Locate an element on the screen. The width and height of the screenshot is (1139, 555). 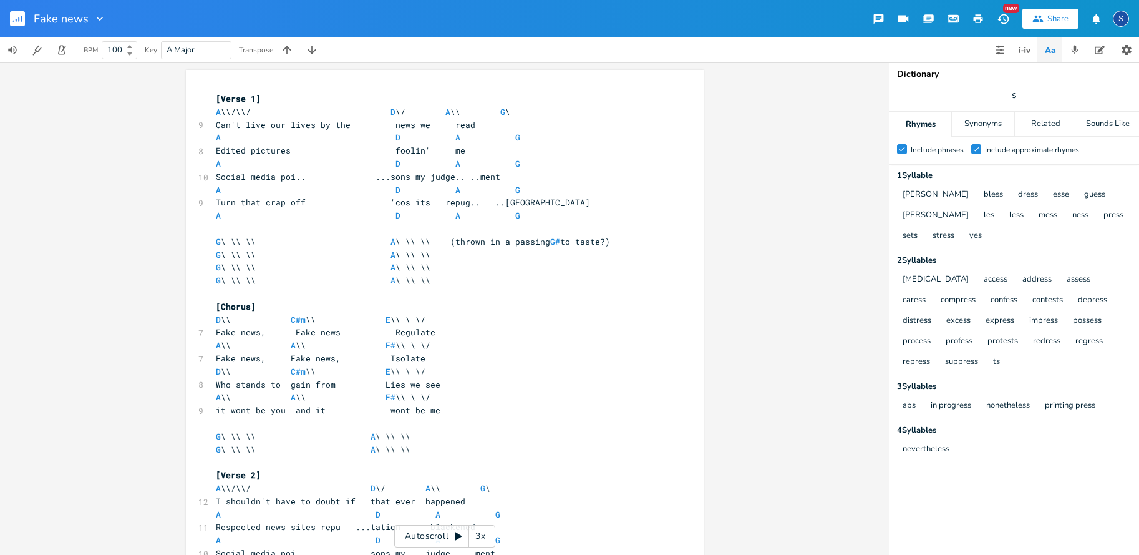
button: contests is located at coordinates (1047, 300).